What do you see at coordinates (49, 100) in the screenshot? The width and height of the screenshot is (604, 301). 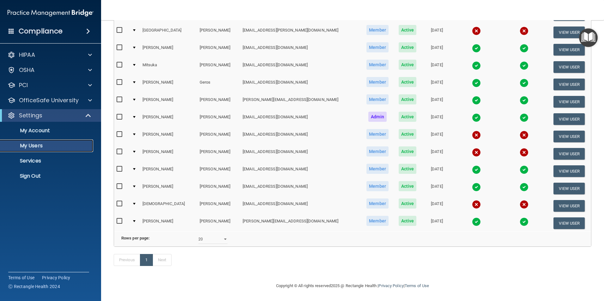 I see `p: OfficeSafe University` at bounding box center [49, 100].